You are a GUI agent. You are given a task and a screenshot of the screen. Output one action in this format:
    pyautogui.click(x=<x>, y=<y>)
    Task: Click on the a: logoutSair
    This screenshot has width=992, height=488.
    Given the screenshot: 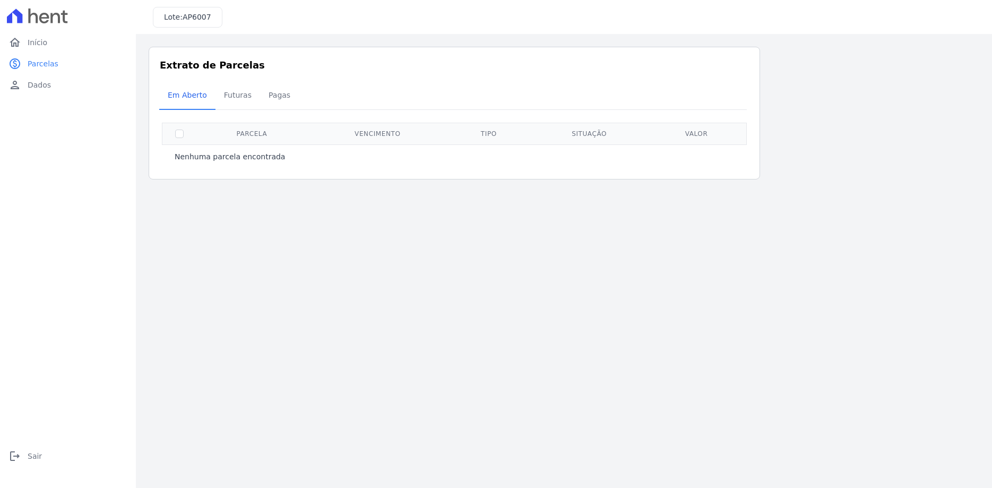 What is the action you would take?
    pyautogui.click(x=68, y=456)
    